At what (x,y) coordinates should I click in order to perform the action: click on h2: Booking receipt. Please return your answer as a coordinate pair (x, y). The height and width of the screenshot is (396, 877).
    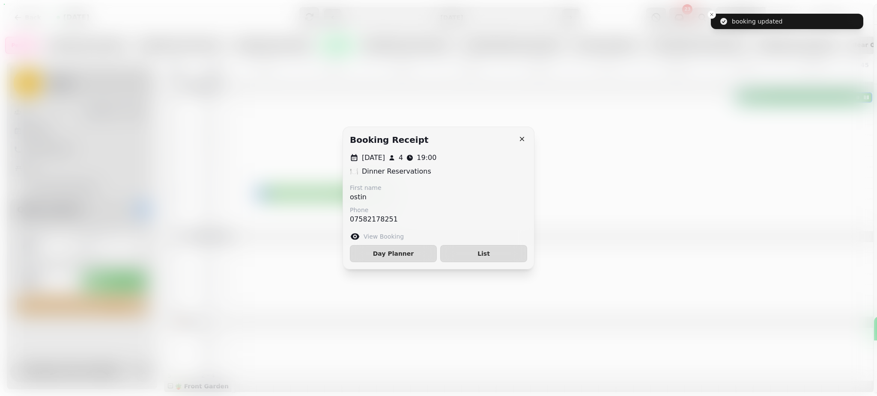
    Looking at the image, I should click on (389, 140).